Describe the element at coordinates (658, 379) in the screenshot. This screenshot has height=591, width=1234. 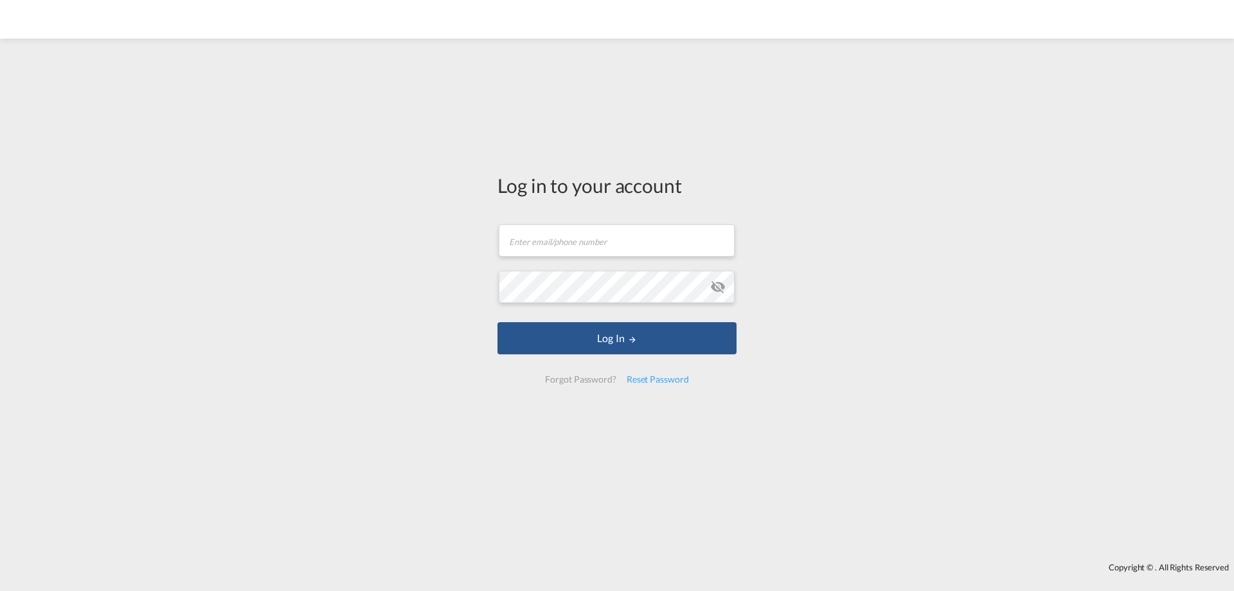
I see `div: Reset Password` at that location.